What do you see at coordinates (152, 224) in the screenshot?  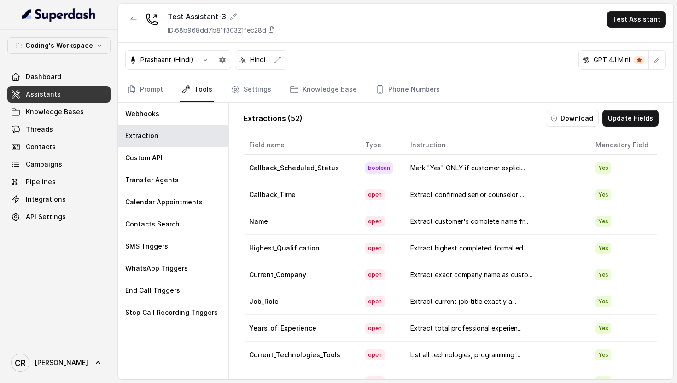 I see `p: Contacts Search` at bounding box center [152, 224].